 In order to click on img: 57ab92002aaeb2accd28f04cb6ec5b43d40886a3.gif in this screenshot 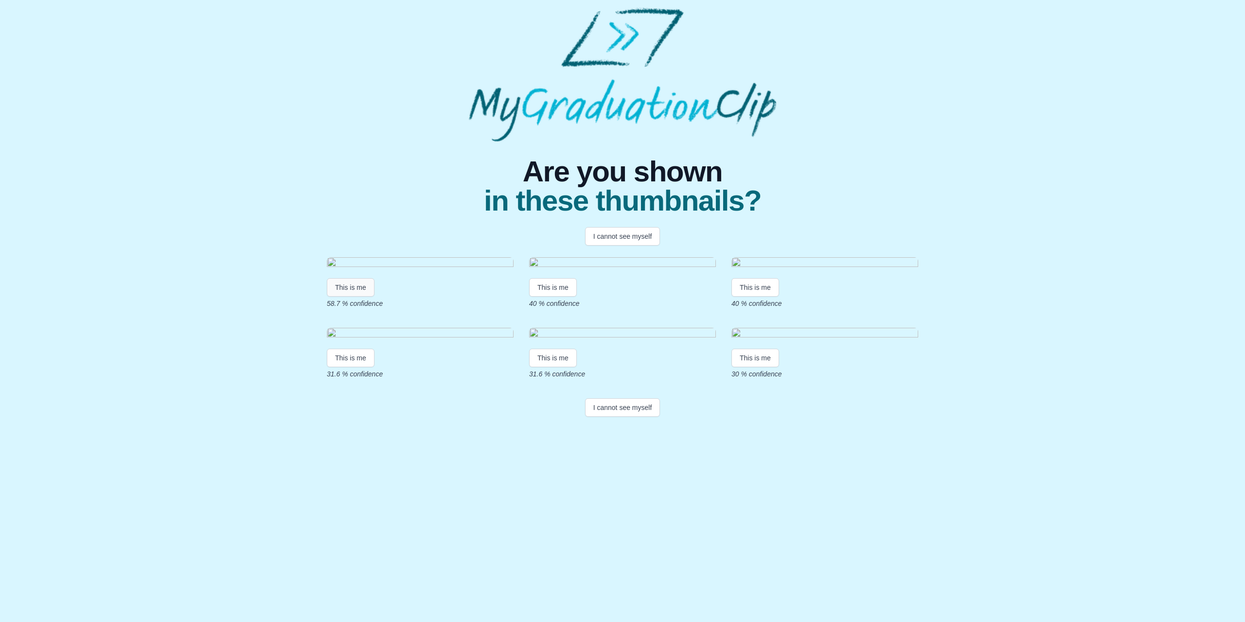, I will do `click(623, 264)`.